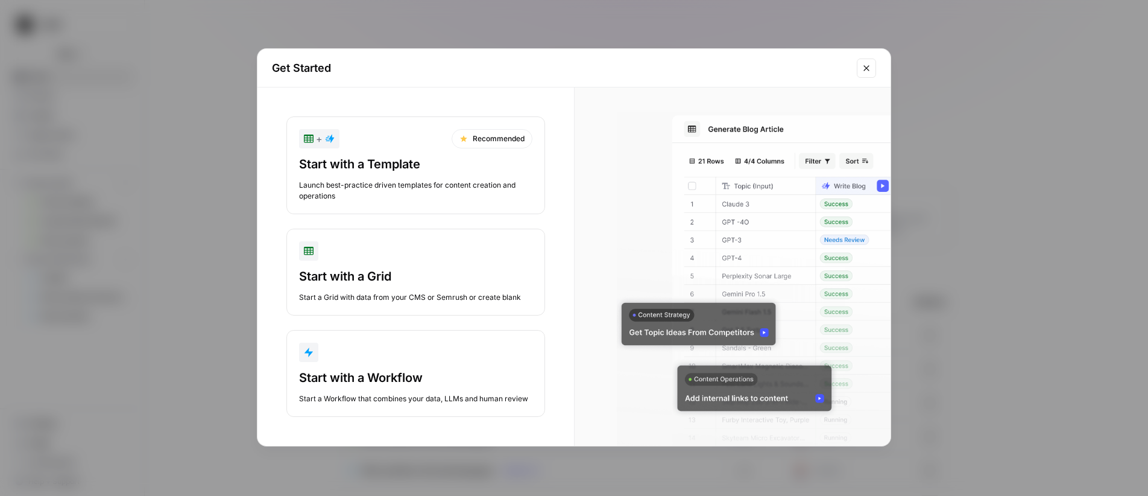  I want to click on button: Close modal, so click(866, 68).